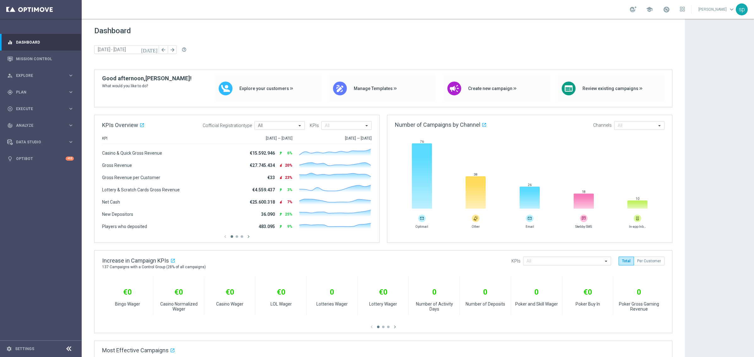 The height and width of the screenshot is (357, 754). What do you see at coordinates (41, 142) in the screenshot?
I see `div: Data Studio keyboard_arrow_right` at bounding box center [41, 142].